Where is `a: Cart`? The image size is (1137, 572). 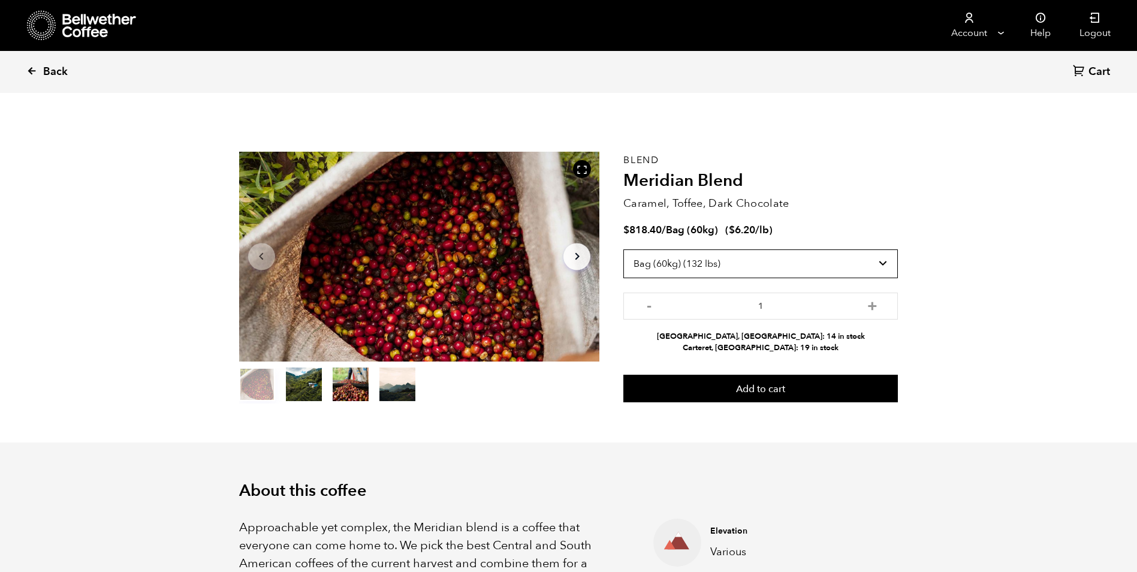 a: Cart is located at coordinates (1092, 72).